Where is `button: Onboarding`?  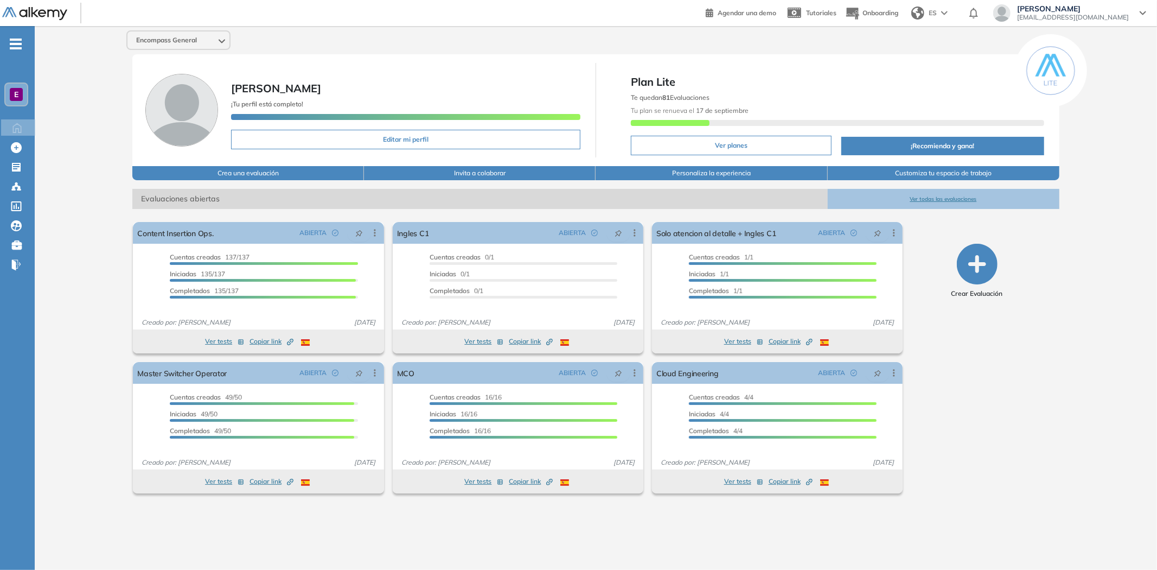 button: Onboarding is located at coordinates (872, 13).